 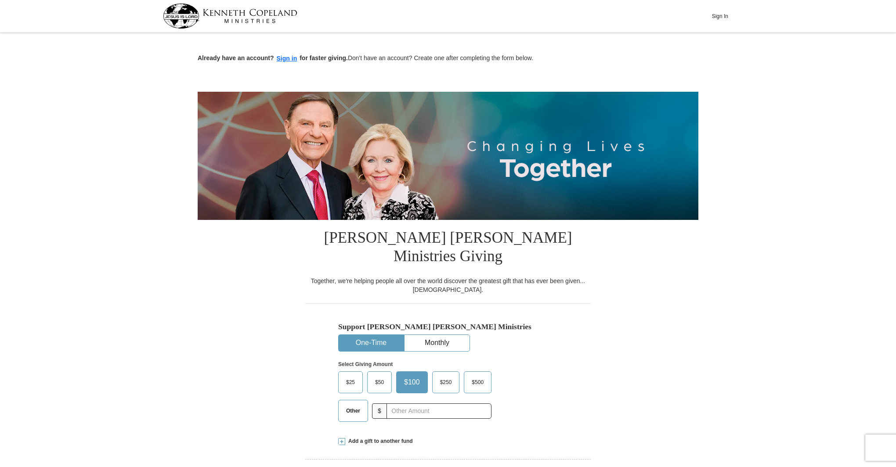 I want to click on span: Other, so click(x=353, y=411).